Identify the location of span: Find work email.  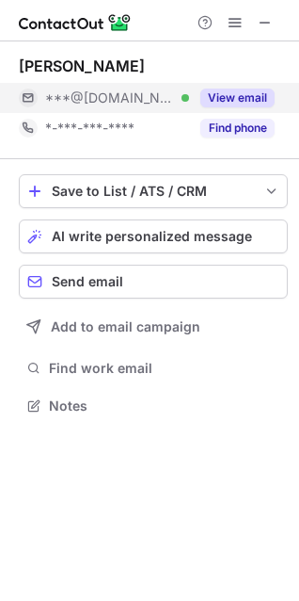
(165, 368).